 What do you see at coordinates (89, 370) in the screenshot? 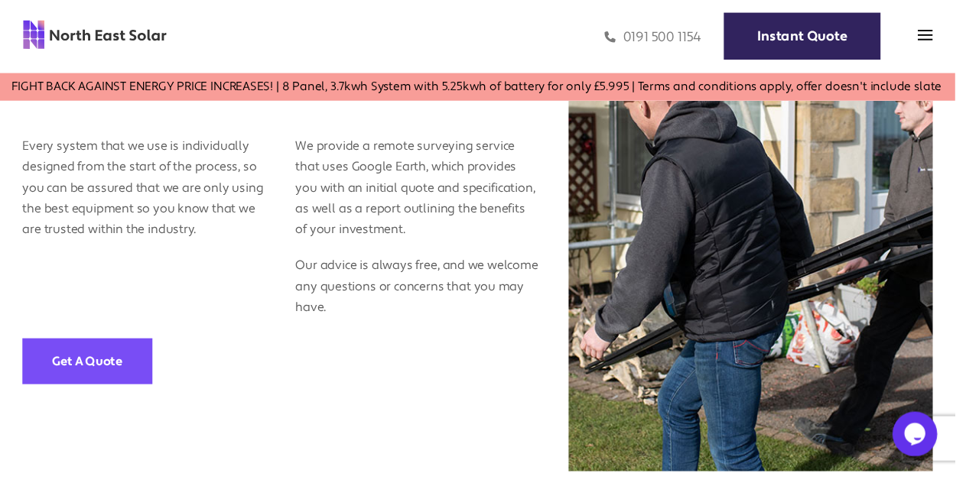
I see `a: Get A Quote` at bounding box center [89, 370].